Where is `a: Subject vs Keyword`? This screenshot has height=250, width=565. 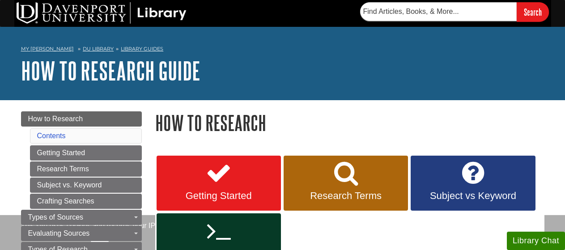 a: Subject vs Keyword is located at coordinates (473, 183).